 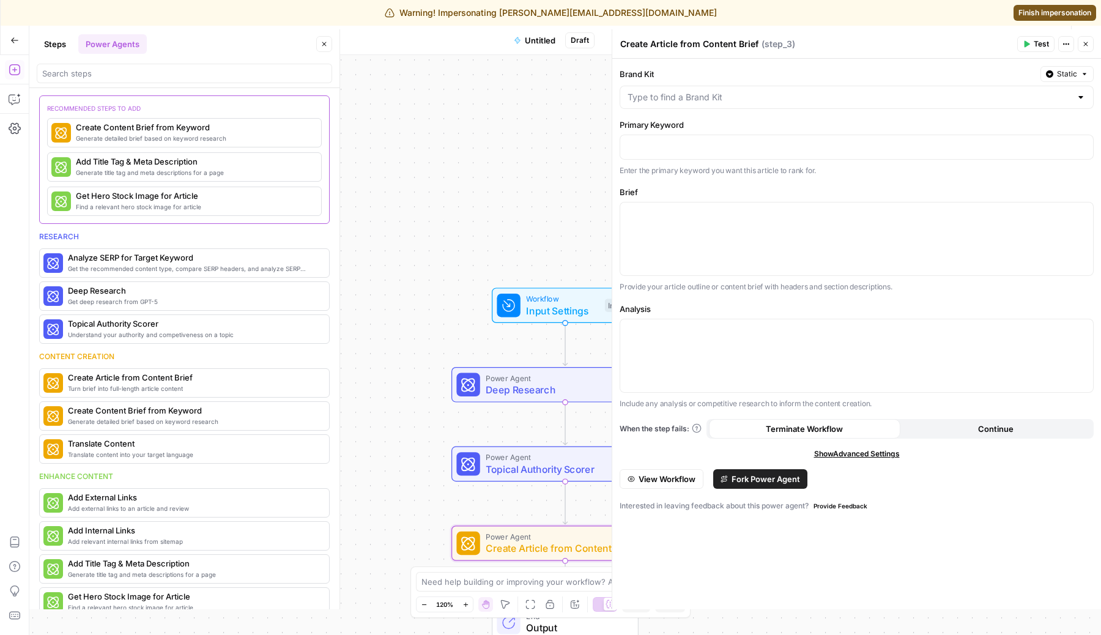 I want to click on span: Untitled, so click(x=540, y=40).